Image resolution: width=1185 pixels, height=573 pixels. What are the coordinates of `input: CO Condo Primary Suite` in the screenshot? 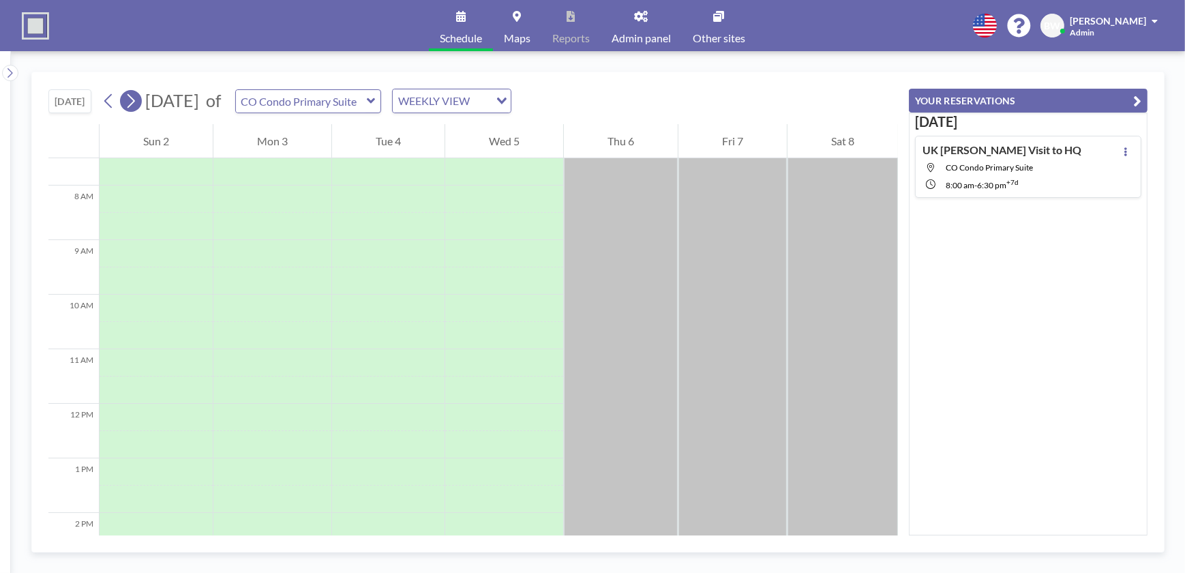 It's located at (301, 101).